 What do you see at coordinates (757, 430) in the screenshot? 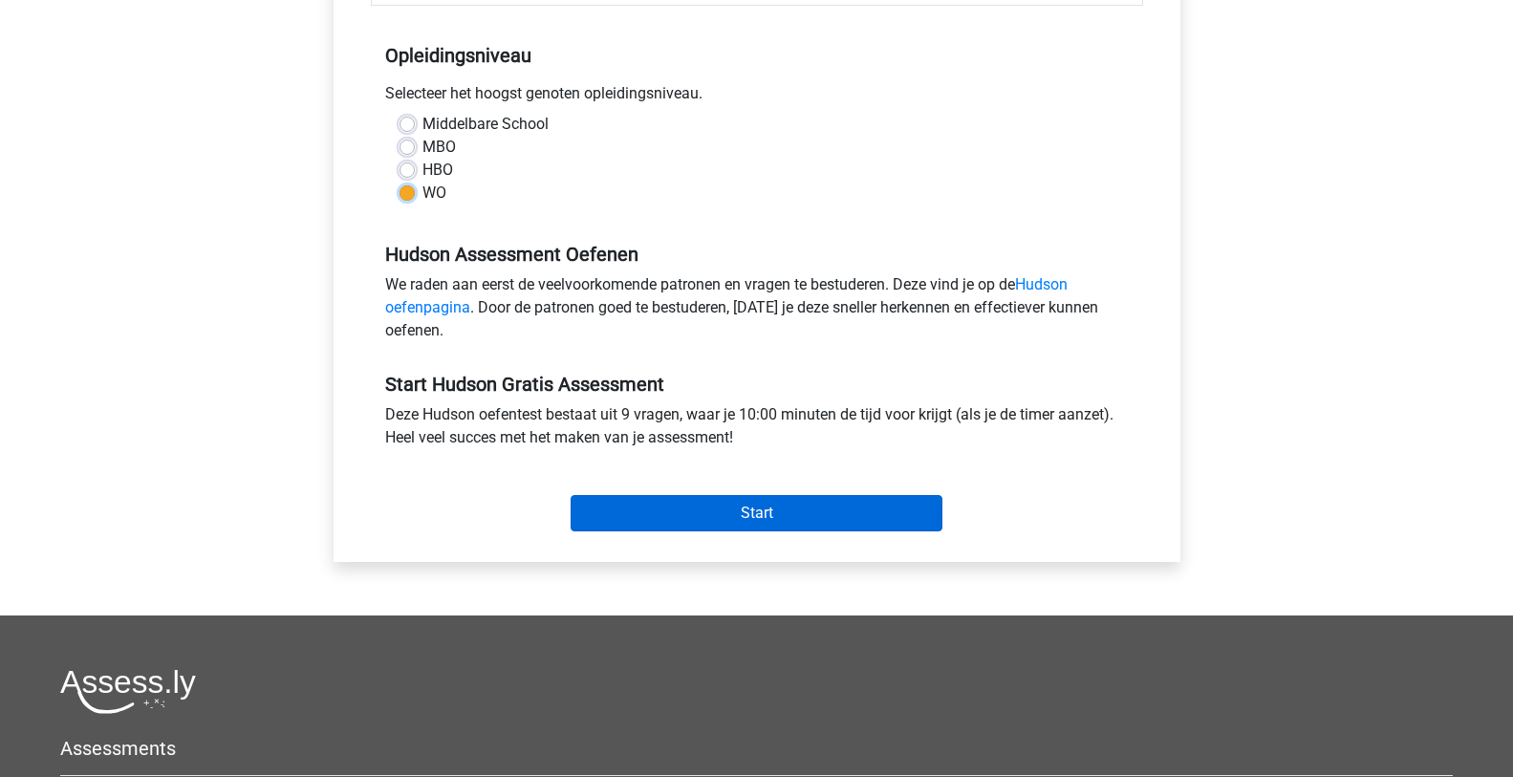
I see `div: Deze Hudson oefentest bestaat uit 9 vragen, waar je 10:00 minuten de tijd voor krijgt (als je de ...` at bounding box center [757, 430].